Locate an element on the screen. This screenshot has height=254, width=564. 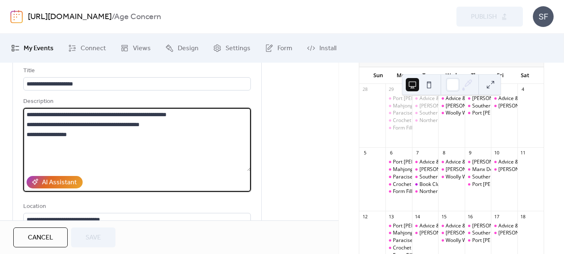
div: 28 is located at coordinates (365, 89).